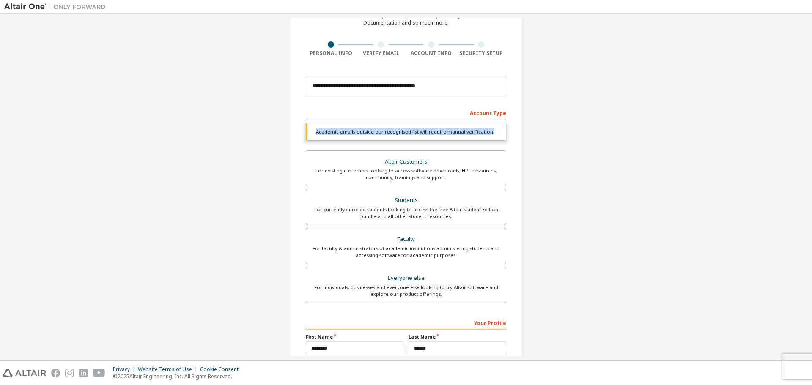 The image size is (812, 385). What do you see at coordinates (381, 53) in the screenshot?
I see `div: Verify Email` at bounding box center [381, 53].